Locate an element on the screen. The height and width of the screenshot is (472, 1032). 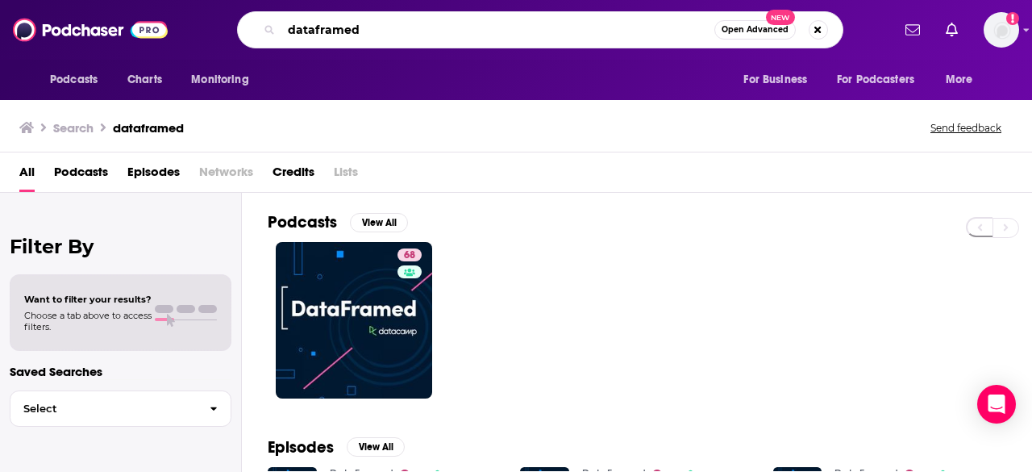
a: Podcasts is located at coordinates (81, 175).